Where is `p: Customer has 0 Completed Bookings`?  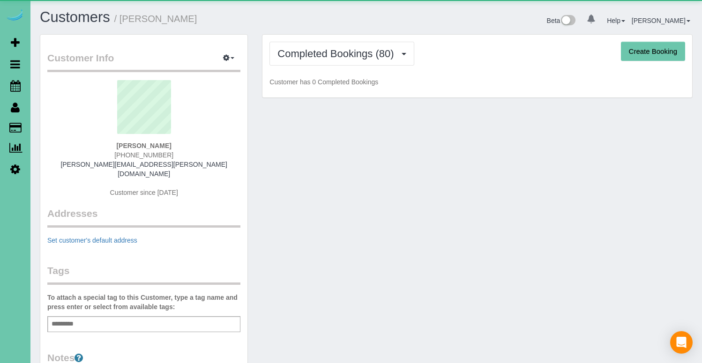 p: Customer has 0 Completed Bookings is located at coordinates (477, 82).